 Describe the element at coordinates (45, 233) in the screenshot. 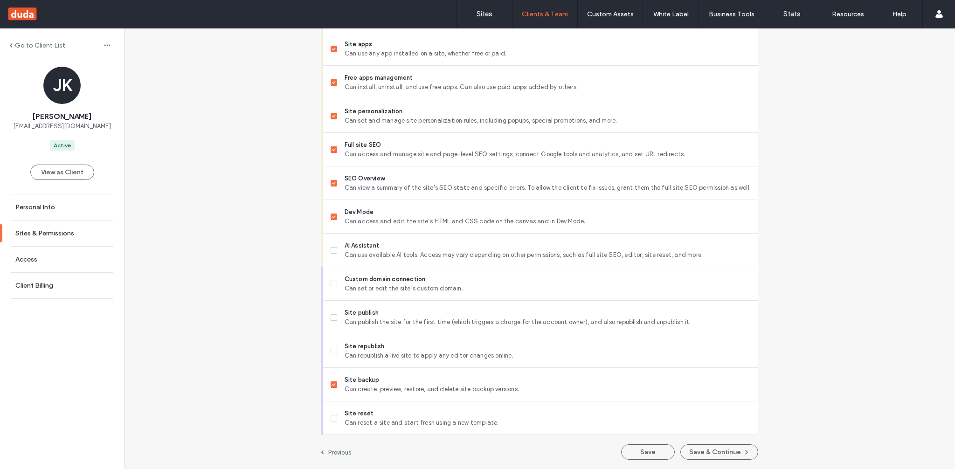

I see `label: Sites & Permissions` at that location.